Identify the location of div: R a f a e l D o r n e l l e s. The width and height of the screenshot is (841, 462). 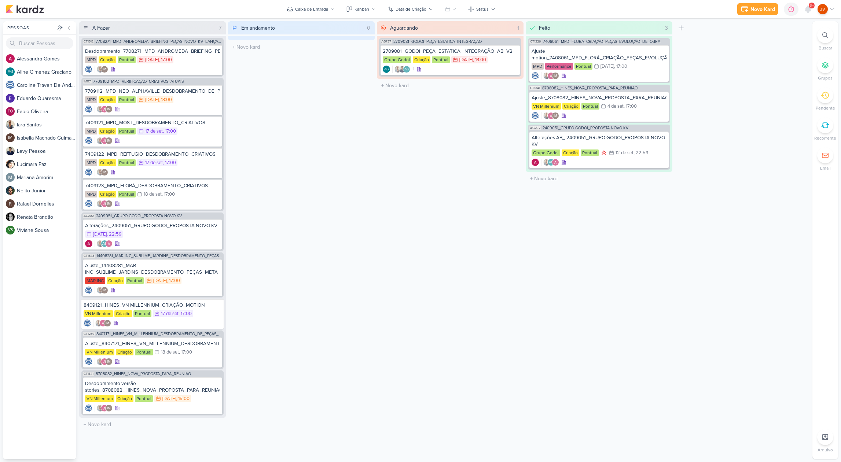
(47, 204).